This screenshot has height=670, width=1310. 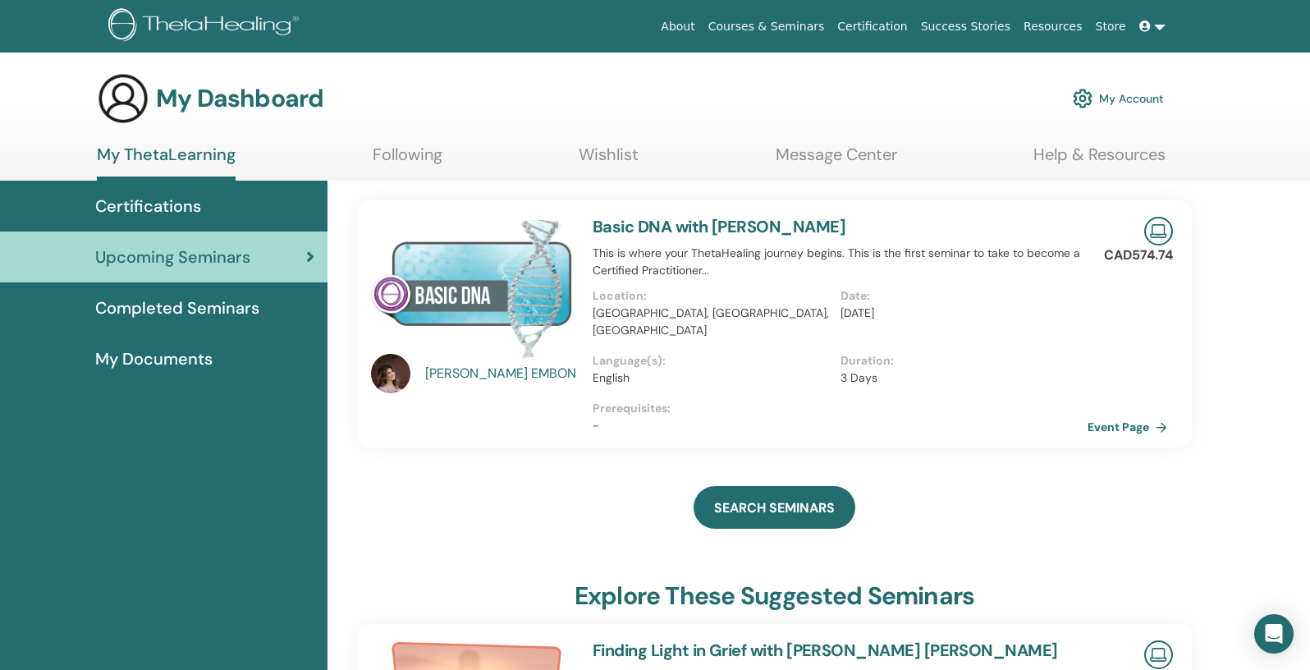 What do you see at coordinates (965, 26) in the screenshot?
I see `a: Success Stories` at bounding box center [965, 26].